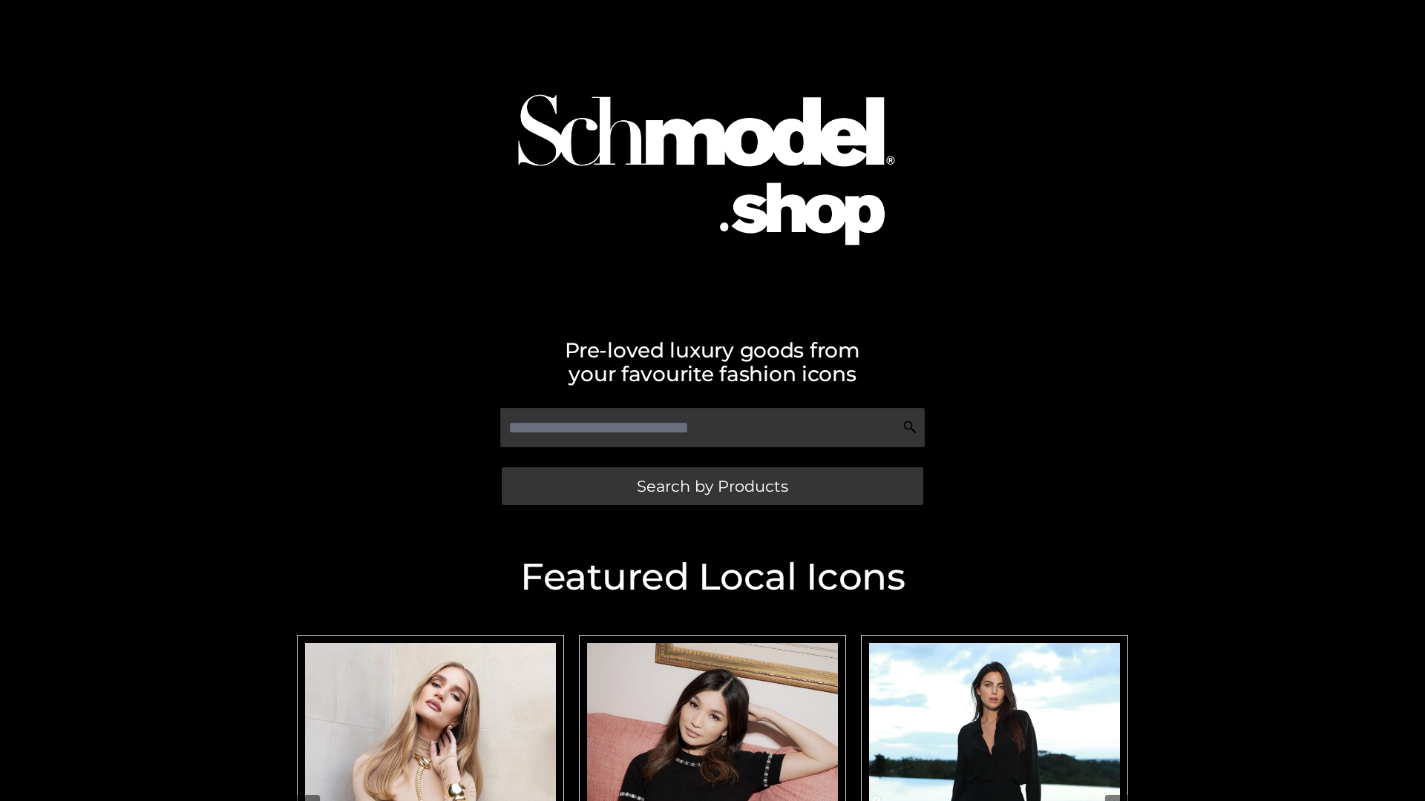 This screenshot has height=801, width=1425. What do you see at coordinates (712, 362) in the screenshot?
I see `h2: Pre-loved luxury goods from your favourite fashion icons` at bounding box center [712, 362].